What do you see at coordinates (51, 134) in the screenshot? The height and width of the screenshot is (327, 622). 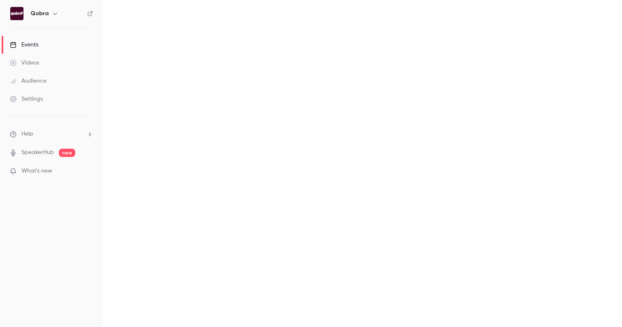 I see `li: help-dropdown-opener` at bounding box center [51, 134].